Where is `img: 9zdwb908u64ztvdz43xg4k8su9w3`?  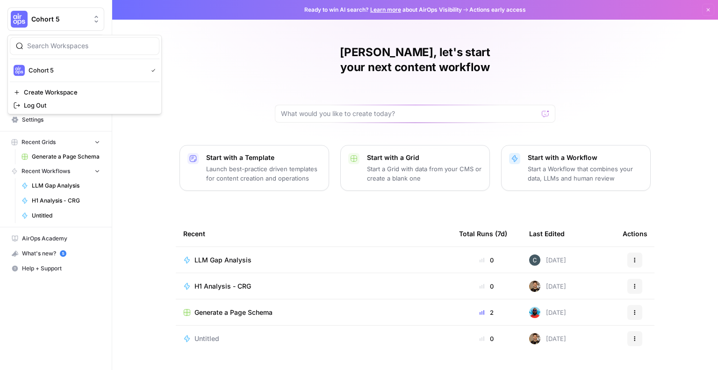
img: 9zdwb908u64ztvdz43xg4k8su9w3 is located at coordinates (535, 260).